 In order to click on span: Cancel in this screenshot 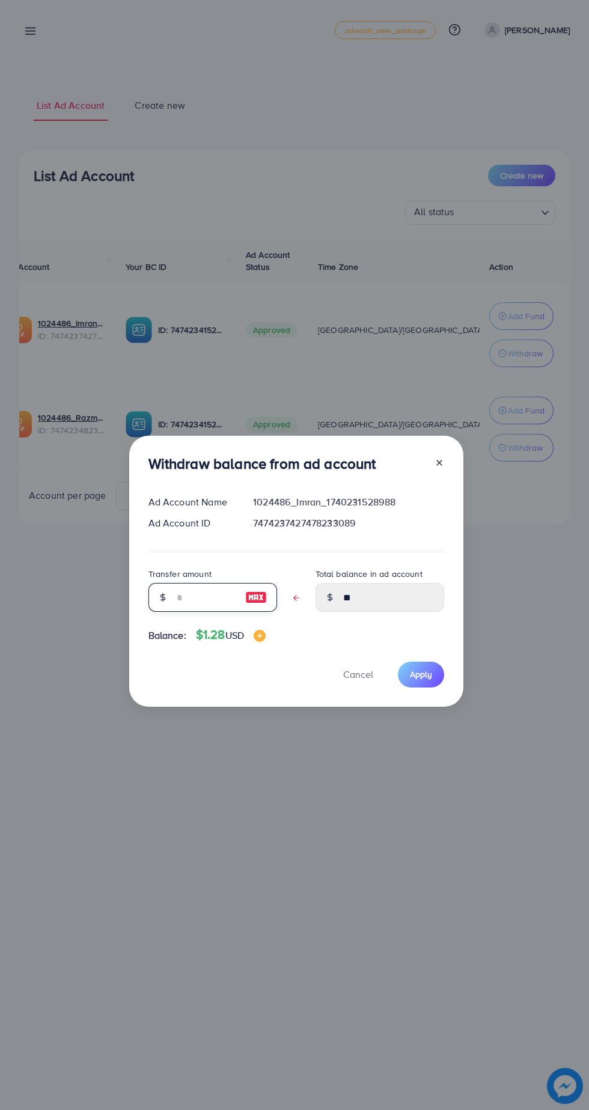, I will do `click(358, 674)`.